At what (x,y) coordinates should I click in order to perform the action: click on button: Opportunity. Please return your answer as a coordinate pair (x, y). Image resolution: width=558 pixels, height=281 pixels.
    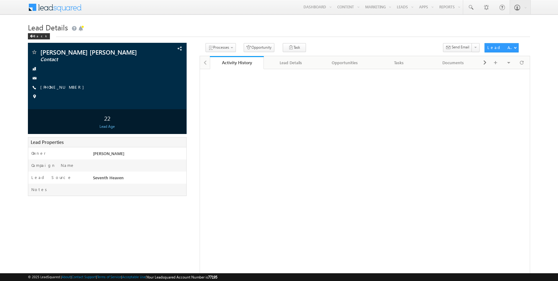
    Looking at the image, I should click on (259, 47).